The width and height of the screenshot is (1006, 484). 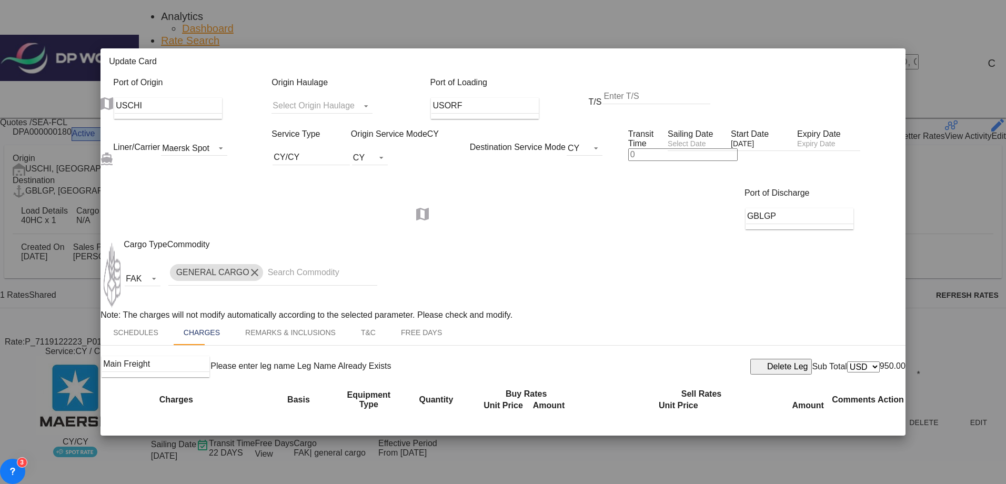 I want to click on md-tab-item: T&C, so click(x=368, y=333).